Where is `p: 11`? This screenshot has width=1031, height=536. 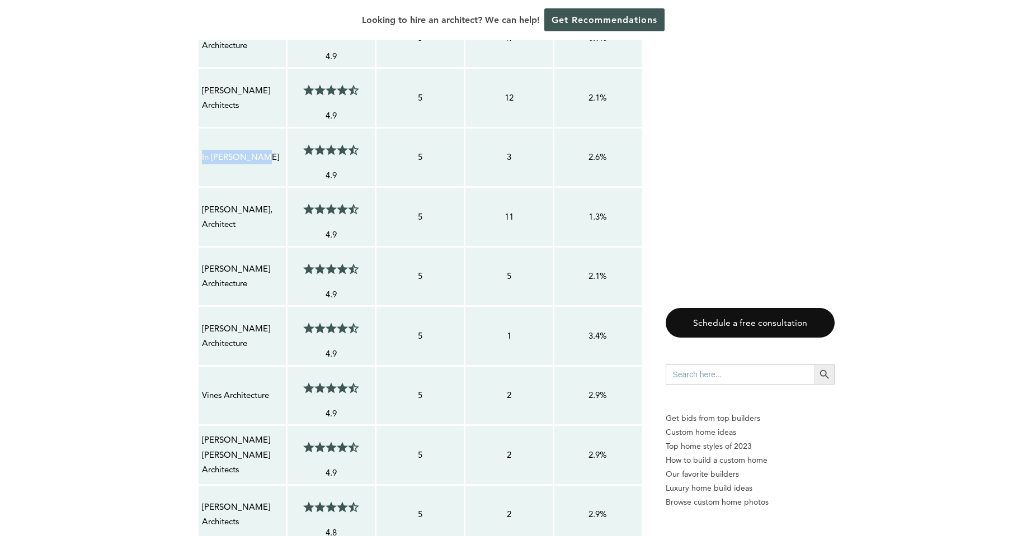
p: 11 is located at coordinates (509, 217).